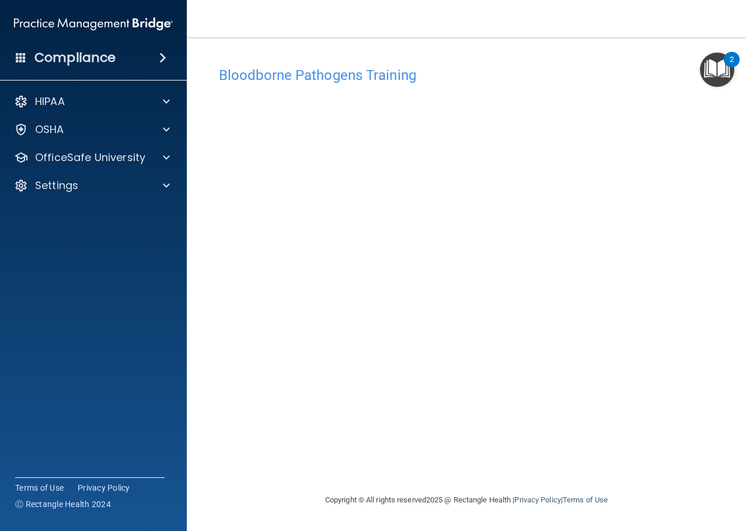 The height and width of the screenshot is (531, 746). What do you see at coordinates (50, 102) in the screenshot?
I see `p: HIPAA` at bounding box center [50, 102].